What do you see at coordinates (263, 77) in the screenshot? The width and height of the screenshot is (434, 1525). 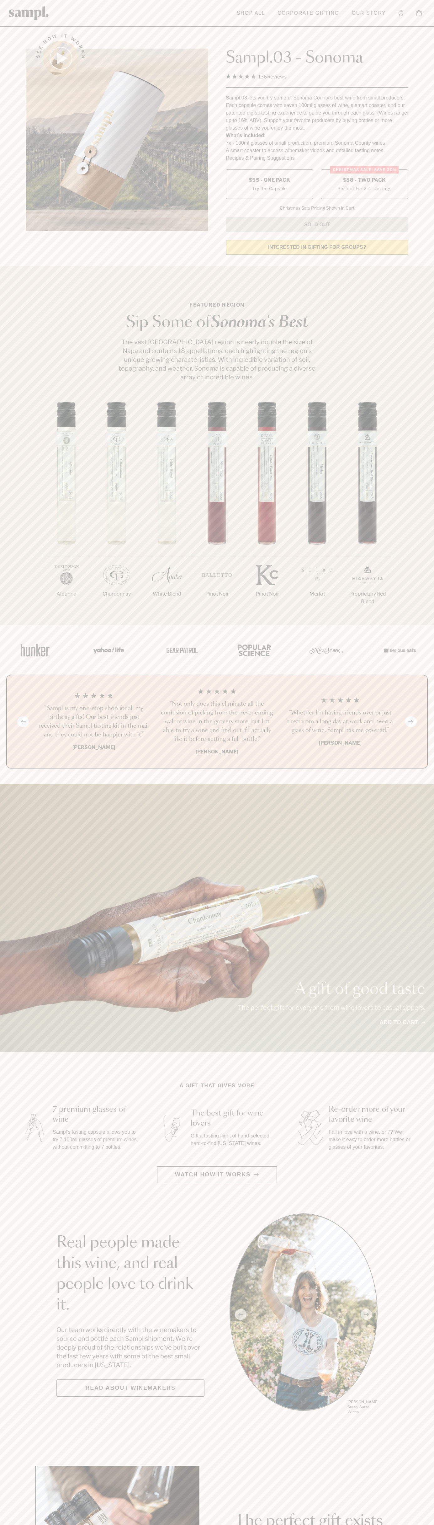 I see `span: 136` at bounding box center [263, 77].